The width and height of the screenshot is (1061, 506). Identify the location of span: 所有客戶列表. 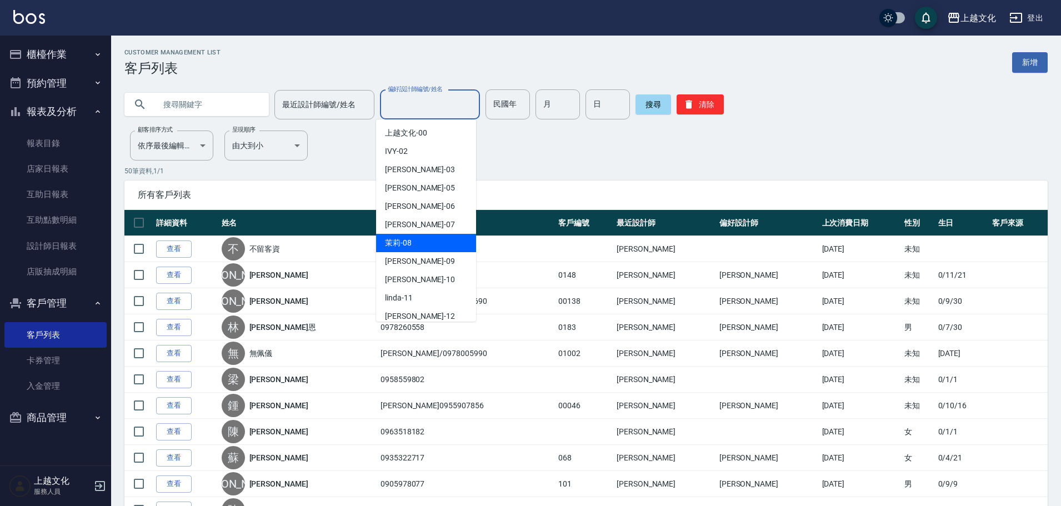
(586, 195).